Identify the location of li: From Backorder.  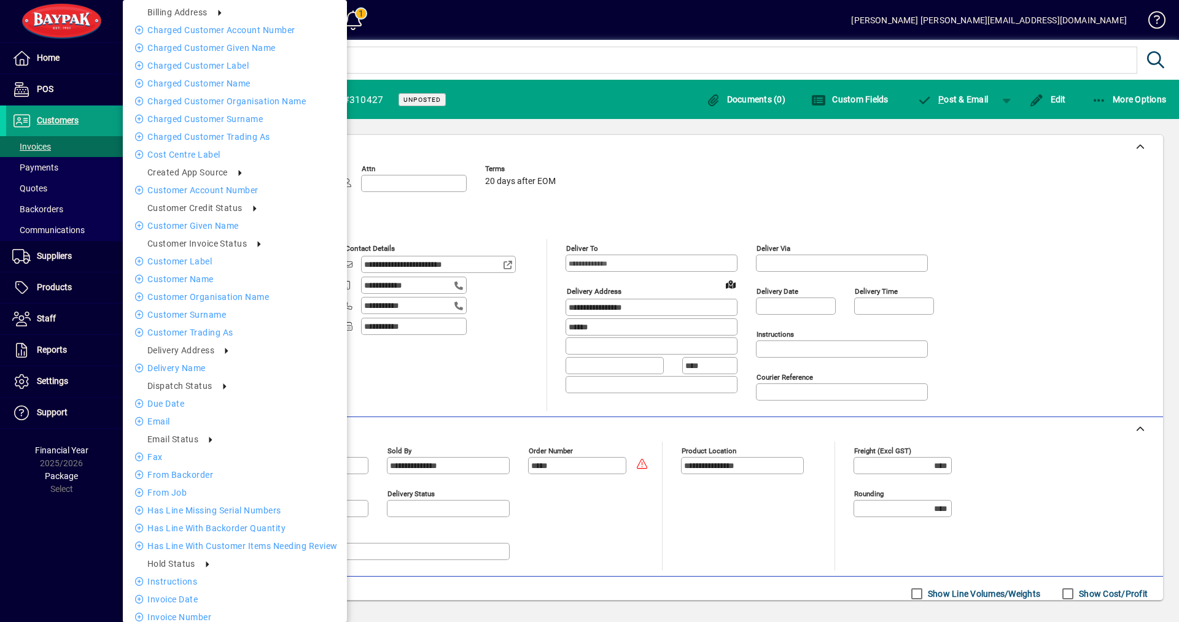
(234, 475).